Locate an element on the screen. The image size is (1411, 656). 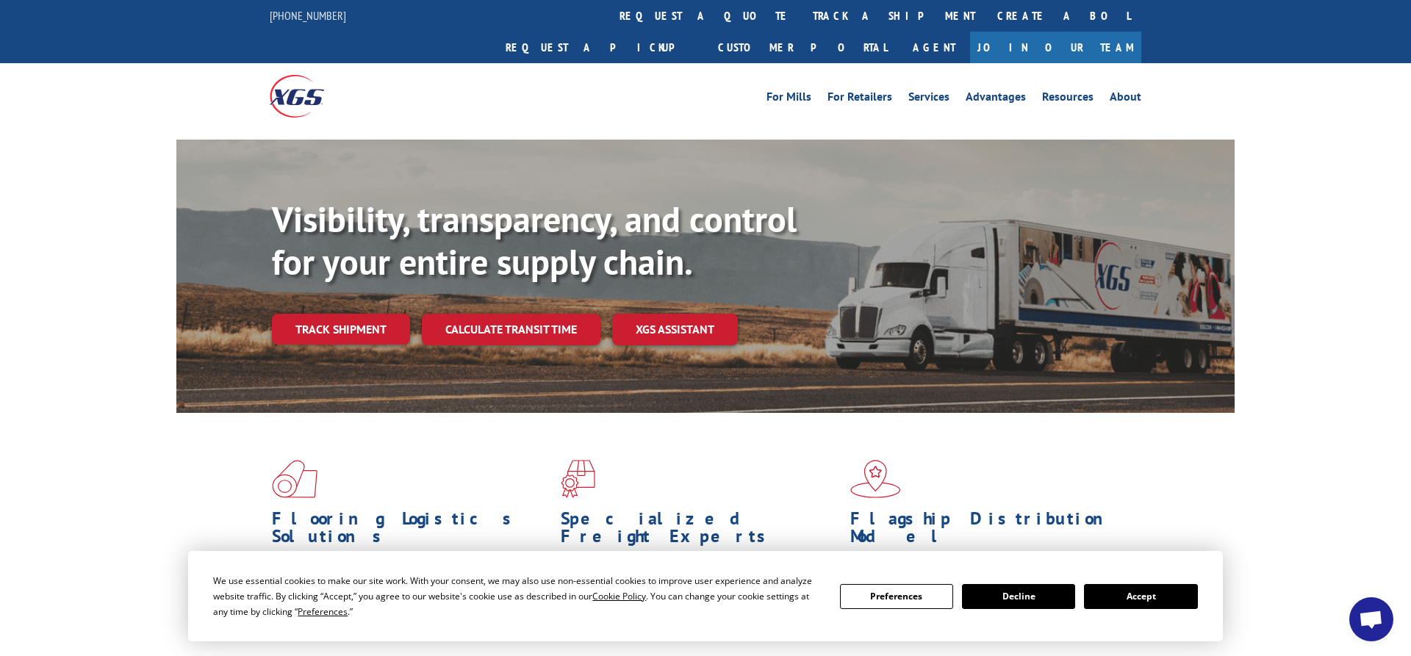
a: Agent is located at coordinates (934, 47).